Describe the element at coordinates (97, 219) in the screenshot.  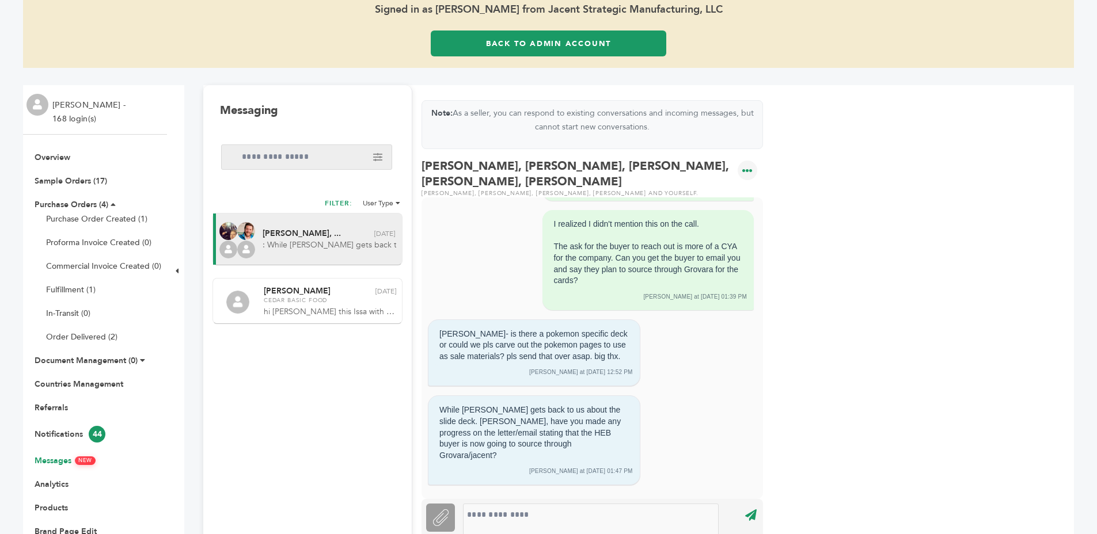
I see `a: Purchase Order Created (1)` at that location.